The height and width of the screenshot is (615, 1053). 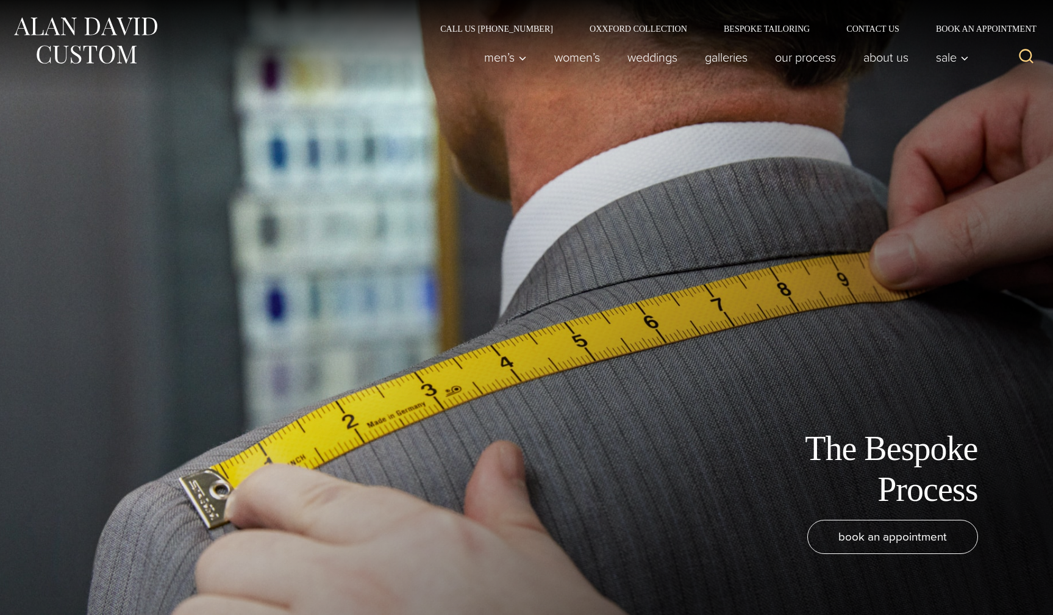 What do you see at coordinates (652, 57) in the screenshot?
I see `a: weddings` at bounding box center [652, 57].